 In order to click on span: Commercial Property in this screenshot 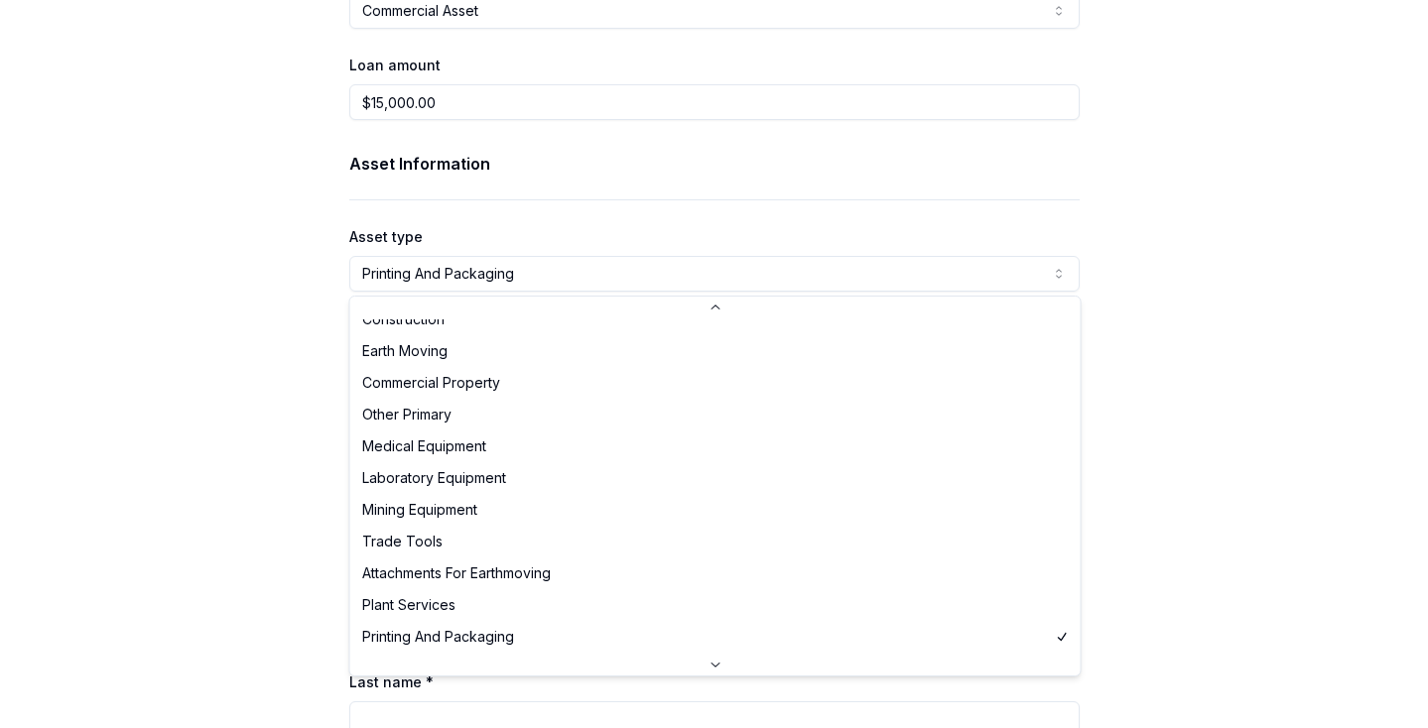, I will do `click(431, 383)`.